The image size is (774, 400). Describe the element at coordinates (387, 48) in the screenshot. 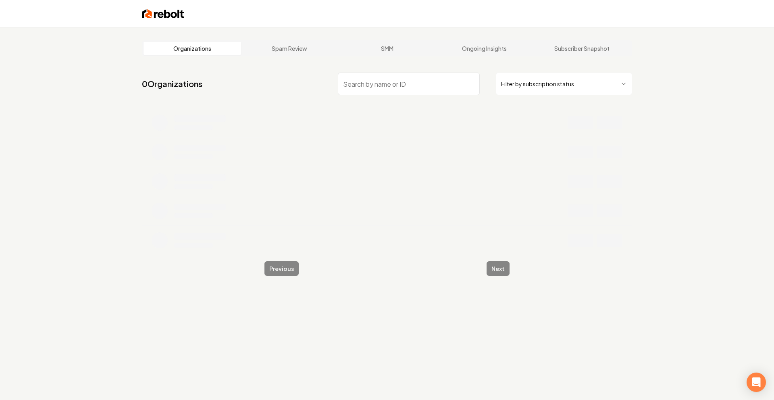

I see `a: SMM` at that location.